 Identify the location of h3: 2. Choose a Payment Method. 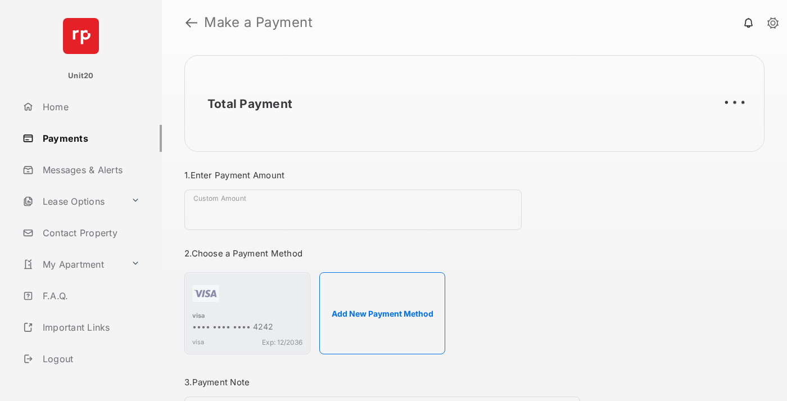
(382, 253).